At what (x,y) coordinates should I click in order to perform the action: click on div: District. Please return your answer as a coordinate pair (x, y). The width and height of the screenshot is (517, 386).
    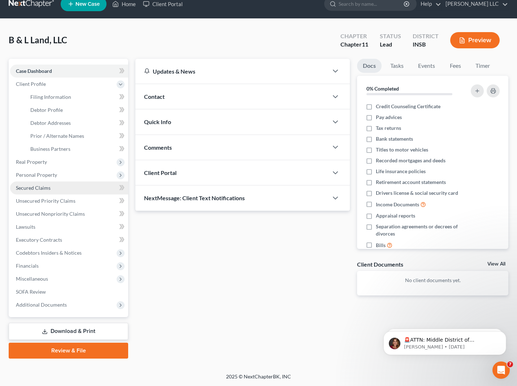
    Looking at the image, I should click on (426, 36).